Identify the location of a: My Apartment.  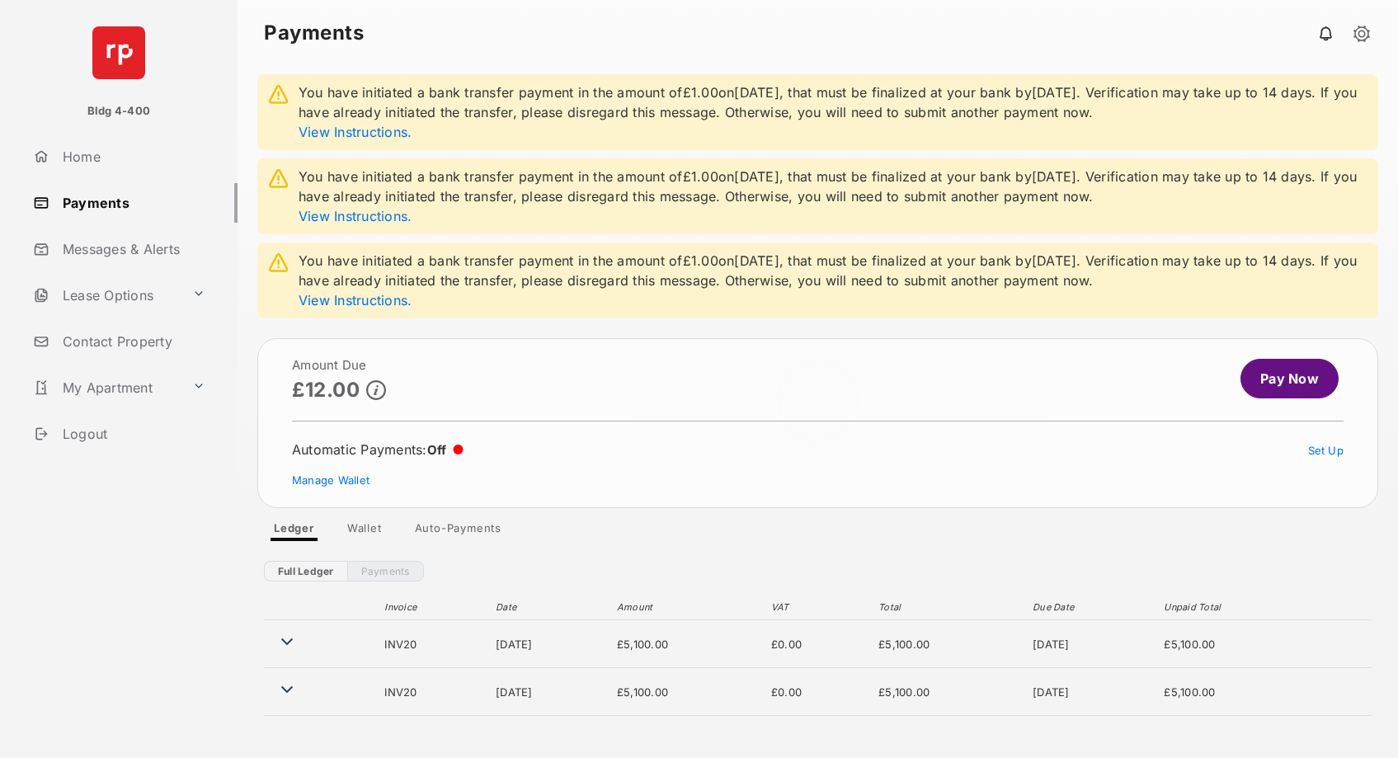
(106, 388).